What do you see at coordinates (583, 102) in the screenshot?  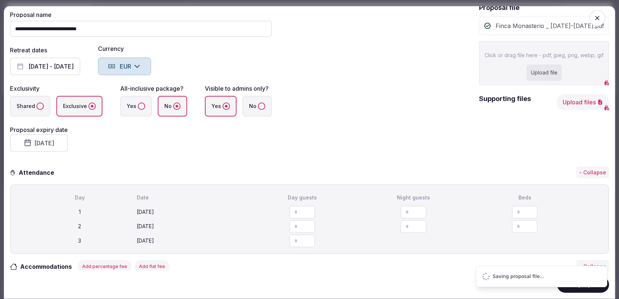 I see `button: Upload files` at bounding box center [583, 102].